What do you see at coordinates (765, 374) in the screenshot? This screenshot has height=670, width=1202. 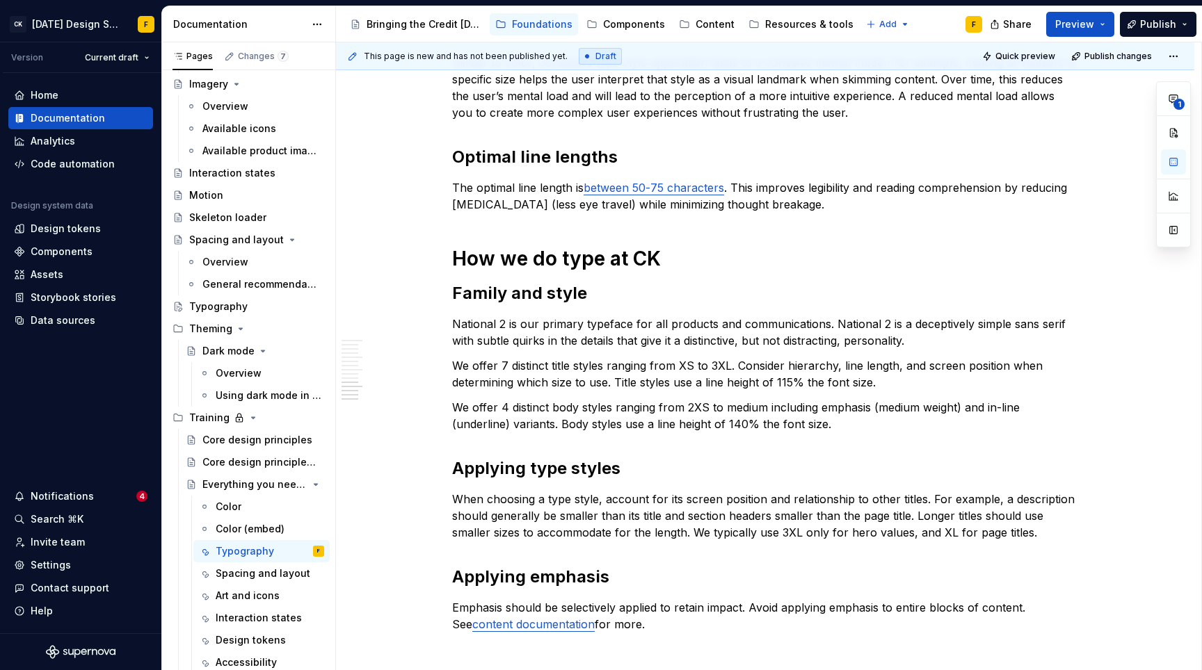 I see `p: We offer 7 distinct title styles ranging from XS to 3XL. Consider hierarchy, line length, and scr...` at bounding box center [765, 374].